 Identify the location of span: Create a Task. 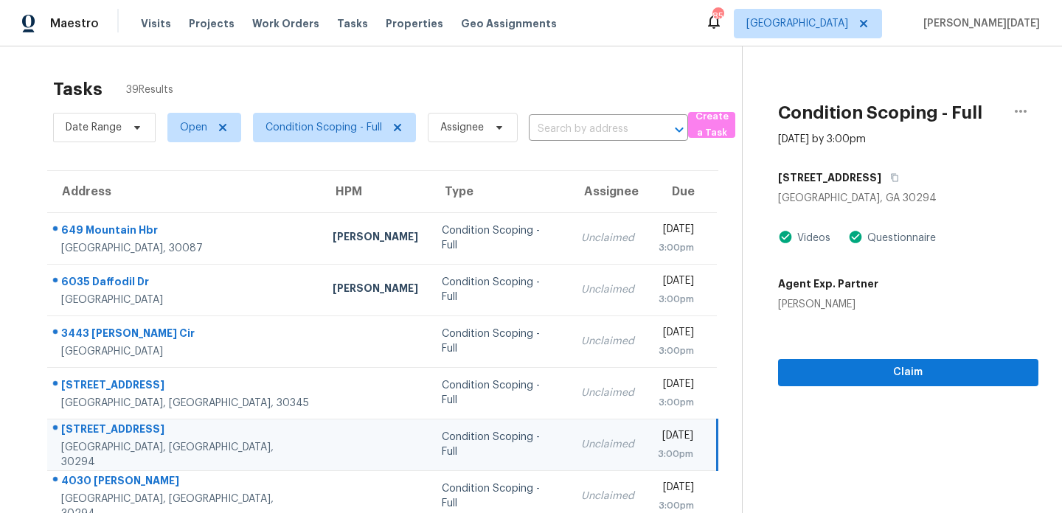
(712, 125).